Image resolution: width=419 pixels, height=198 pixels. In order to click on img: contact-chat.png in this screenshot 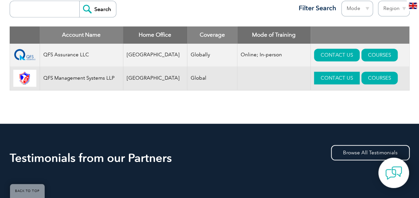, I will do `click(393, 173)`.